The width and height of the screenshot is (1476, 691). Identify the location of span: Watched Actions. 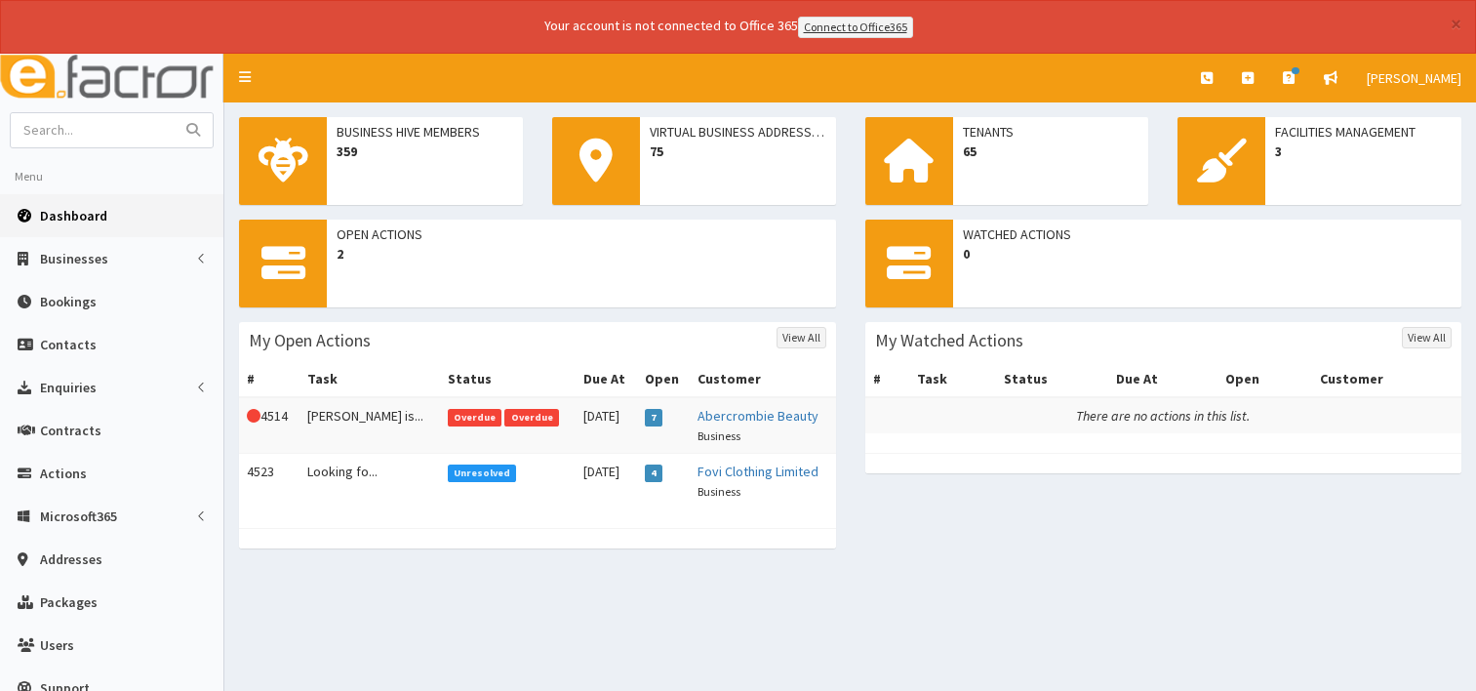
(1208, 234).